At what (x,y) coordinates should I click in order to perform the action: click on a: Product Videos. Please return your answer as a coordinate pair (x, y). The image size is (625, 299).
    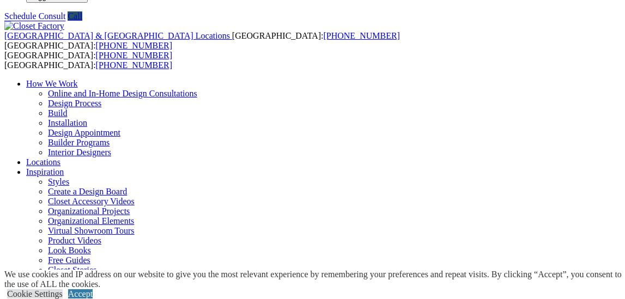
    Looking at the image, I should click on (75, 240).